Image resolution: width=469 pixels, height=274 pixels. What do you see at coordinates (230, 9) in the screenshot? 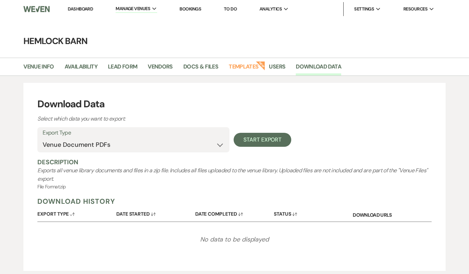
I see `a: To Do` at bounding box center [230, 9].